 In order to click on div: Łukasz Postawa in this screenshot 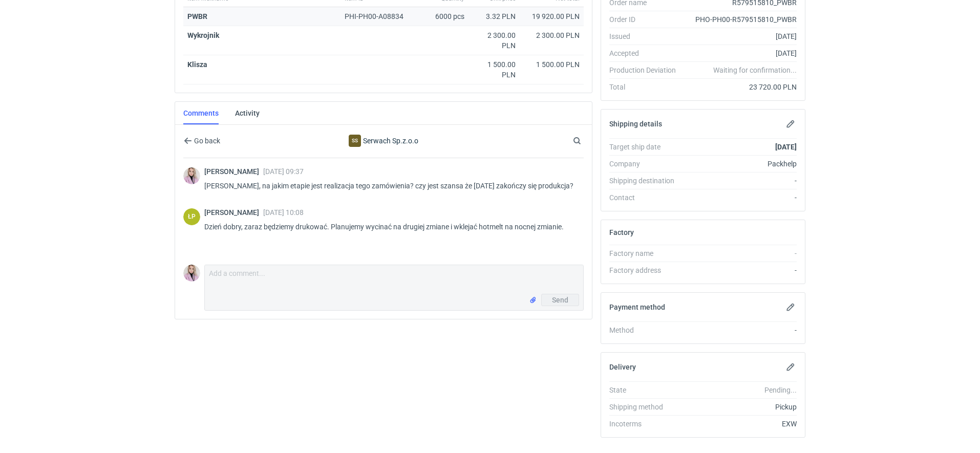, I will do `click(191, 217)`.